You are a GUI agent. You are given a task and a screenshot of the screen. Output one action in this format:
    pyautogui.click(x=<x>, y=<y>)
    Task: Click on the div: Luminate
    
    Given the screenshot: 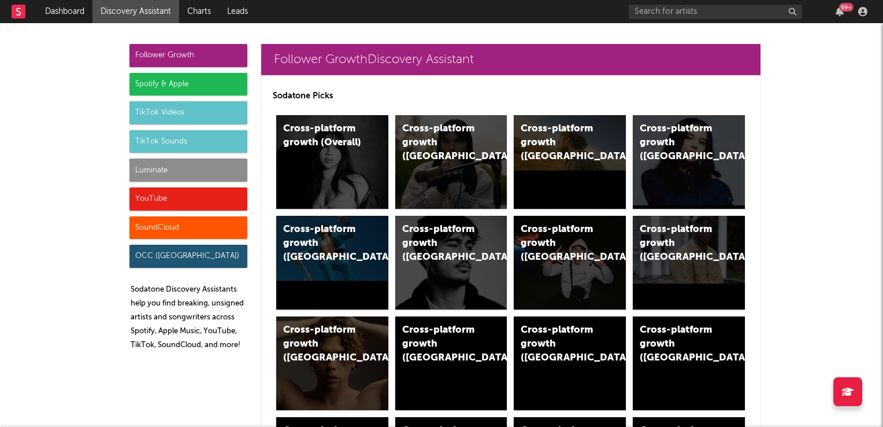 What is the action you would take?
    pyautogui.click(x=188, y=170)
    